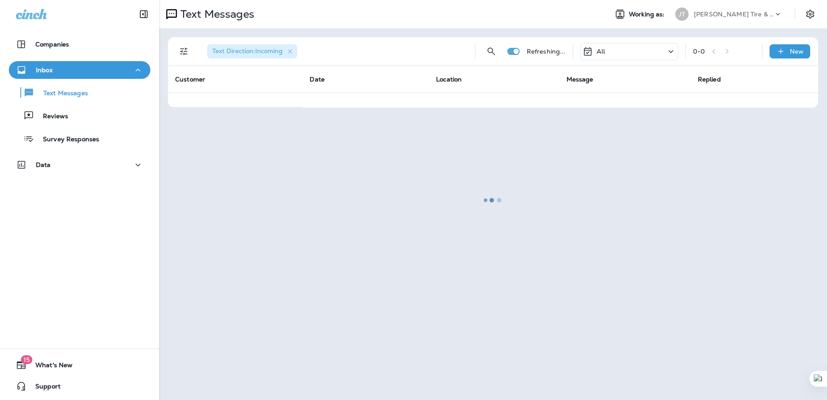 This screenshot has width=827, height=400. Describe the element at coordinates (80, 386) in the screenshot. I see `button: Support` at that location.